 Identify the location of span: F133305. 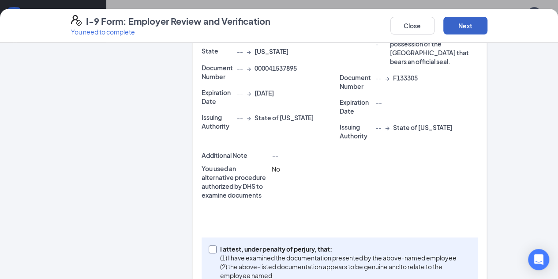
(405, 78).